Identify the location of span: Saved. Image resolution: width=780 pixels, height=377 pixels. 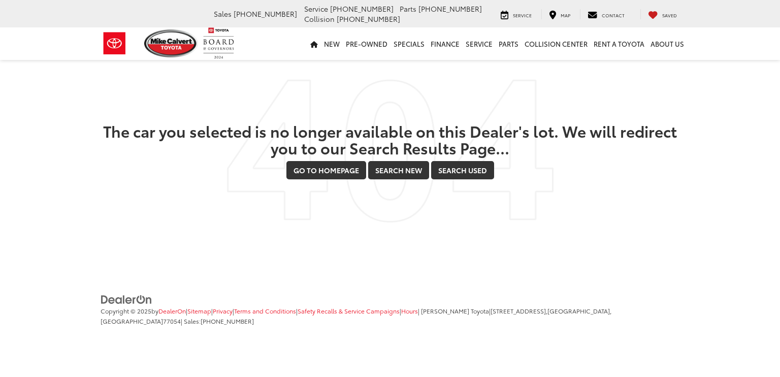
(669, 15).